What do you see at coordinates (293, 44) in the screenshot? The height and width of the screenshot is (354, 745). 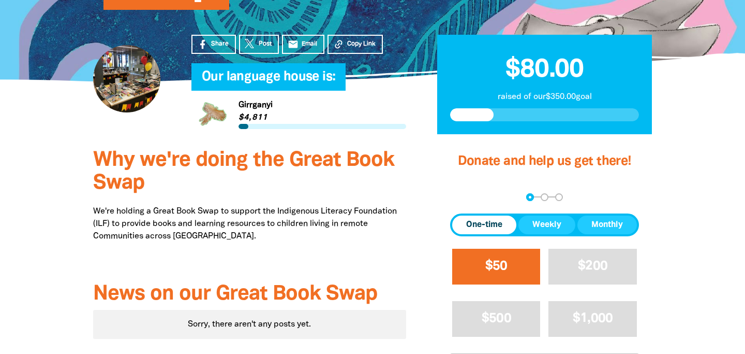 I see `i: email` at bounding box center [293, 44].